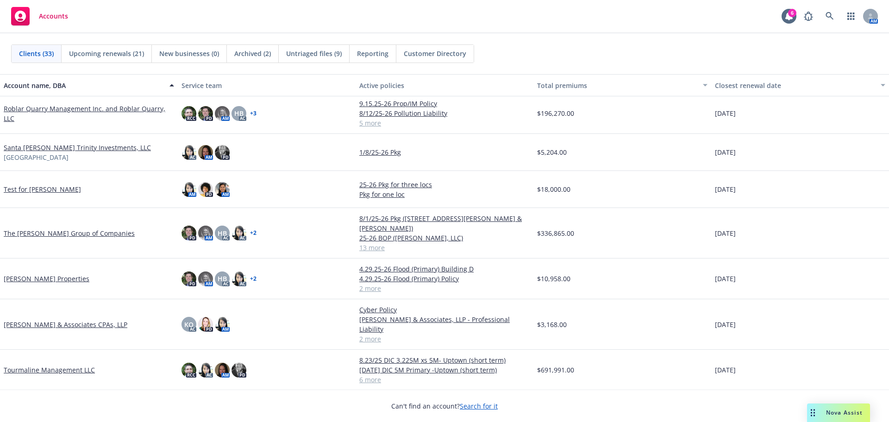 This screenshot has width=889, height=422. I want to click on a: 25-26 Pkg for three locs, so click(444, 184).